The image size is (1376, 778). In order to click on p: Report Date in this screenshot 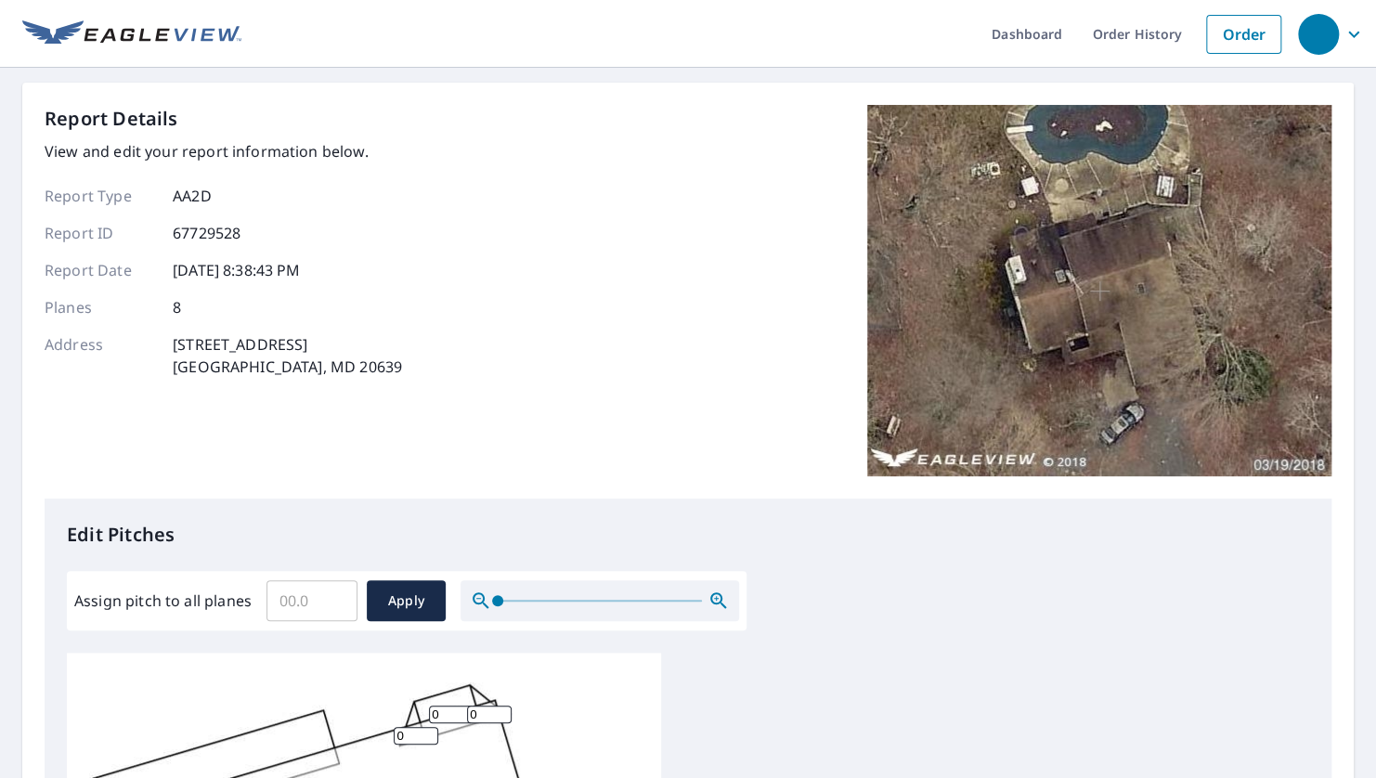, I will do `click(100, 270)`.